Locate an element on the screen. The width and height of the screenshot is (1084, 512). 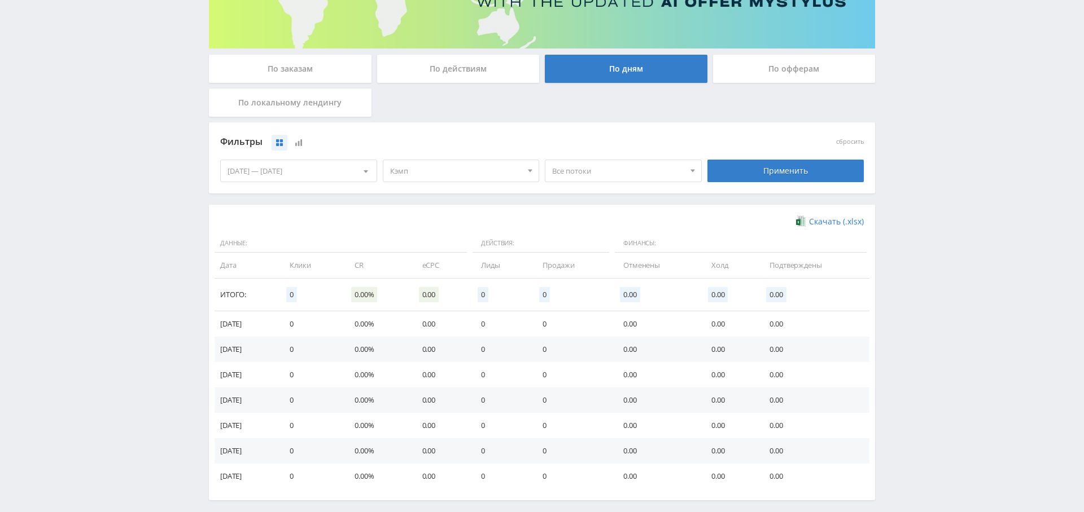
span: Все потоки is located at coordinates (618, 171).